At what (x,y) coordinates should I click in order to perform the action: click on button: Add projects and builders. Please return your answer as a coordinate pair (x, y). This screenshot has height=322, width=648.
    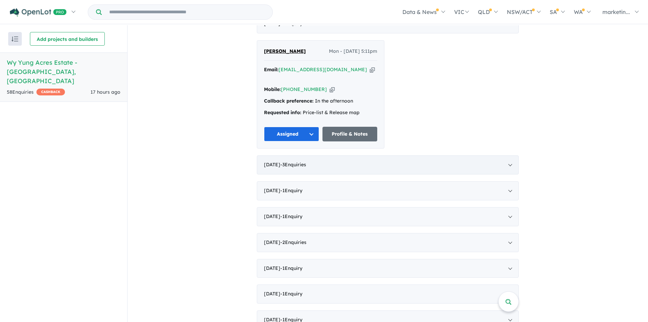
    Looking at the image, I should click on (67, 39).